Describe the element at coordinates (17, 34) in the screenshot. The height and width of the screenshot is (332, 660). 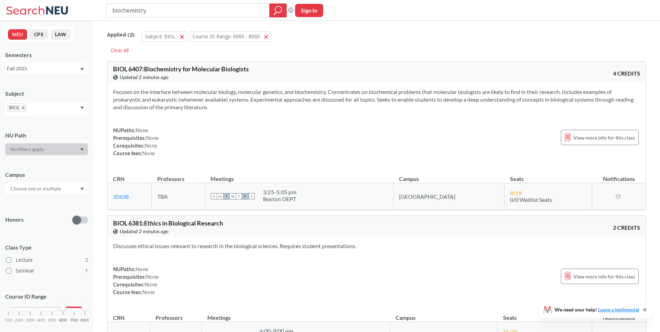
I see `button: NEU` at that location.